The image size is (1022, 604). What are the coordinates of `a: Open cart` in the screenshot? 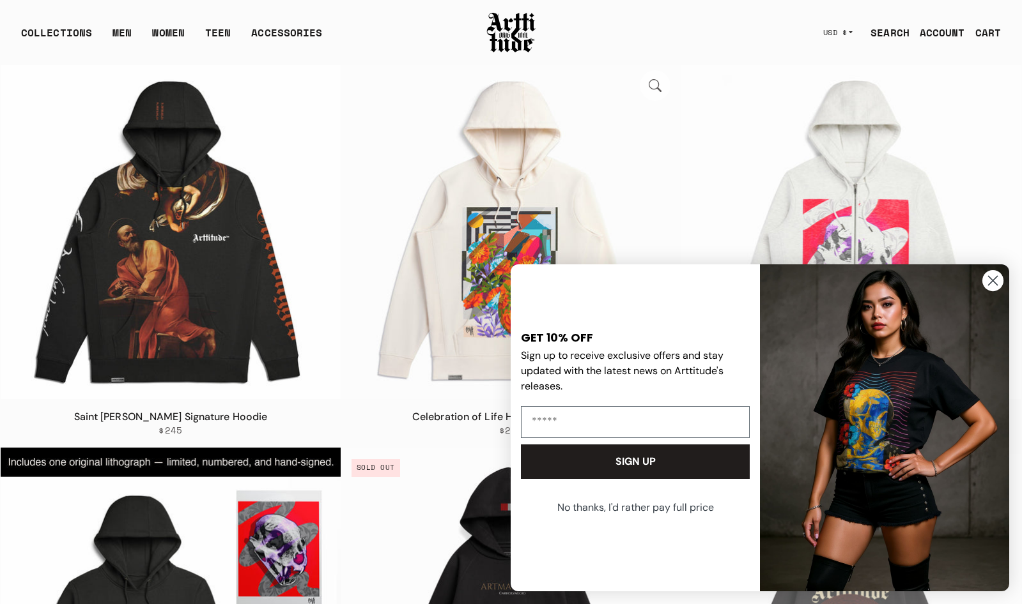 It's located at (983, 33).